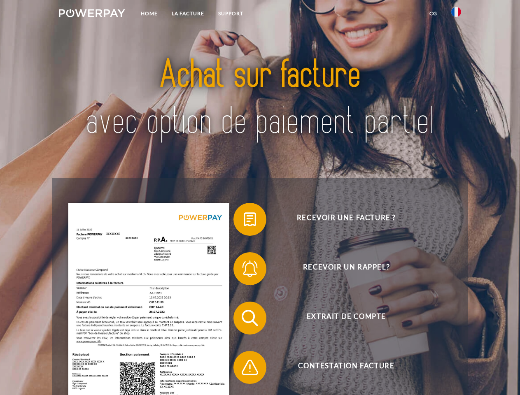 Image resolution: width=520 pixels, height=395 pixels. Describe the element at coordinates (188, 14) in the screenshot. I see `a: LA FACTURE` at that location.